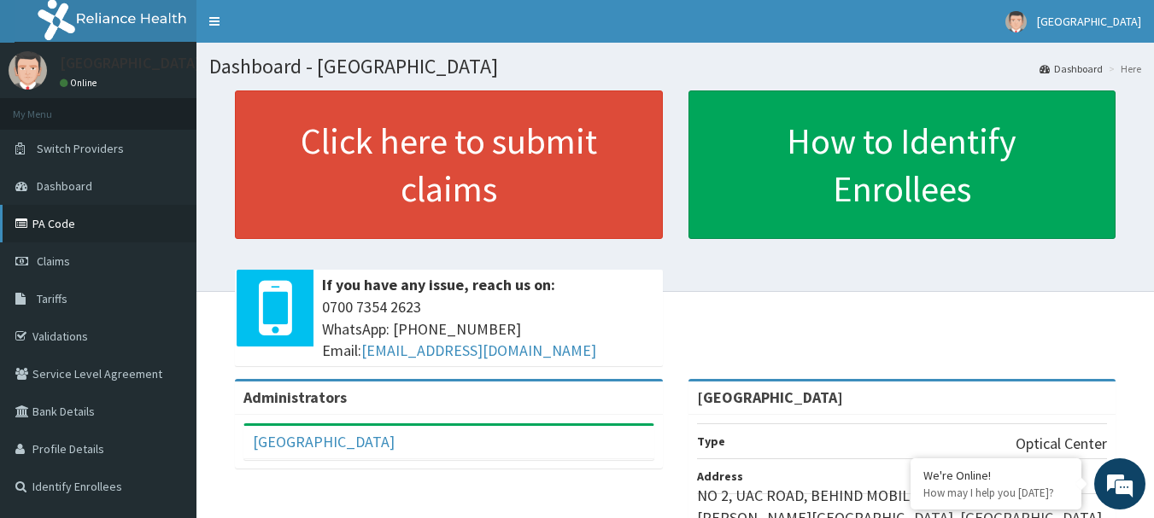 The image size is (1154, 518). I want to click on p: Optical Center, so click(1061, 444).